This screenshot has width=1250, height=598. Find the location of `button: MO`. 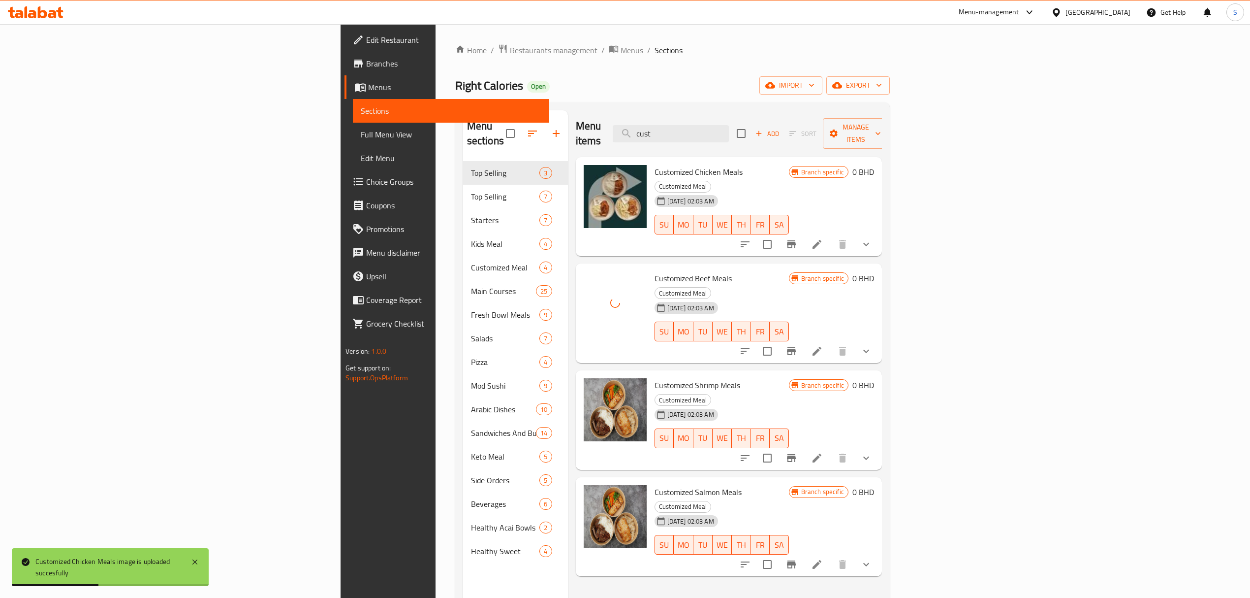

button: MO is located at coordinates (684, 438).